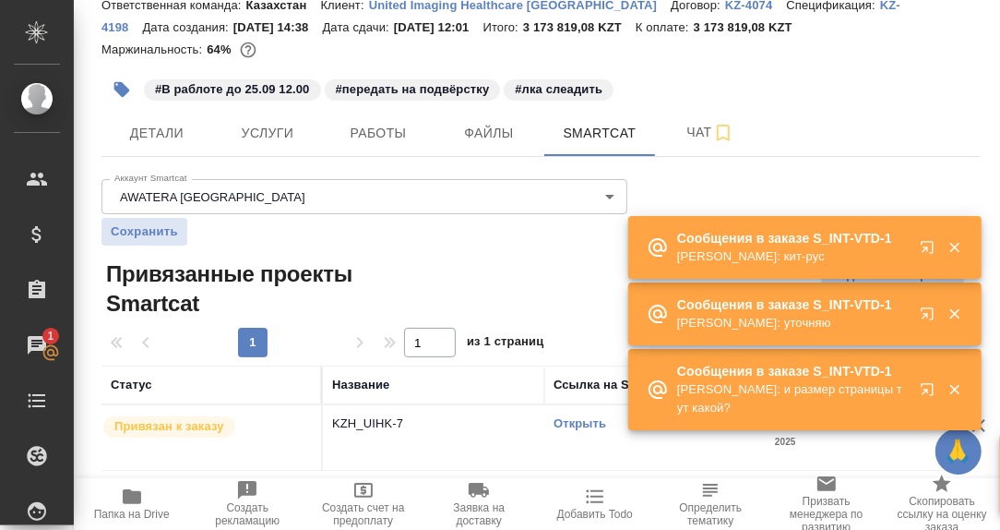  What do you see at coordinates (248, 50) in the screenshot?
I see `button: 154072.40 RUB; 0.00 KZT;` at bounding box center [248, 50].